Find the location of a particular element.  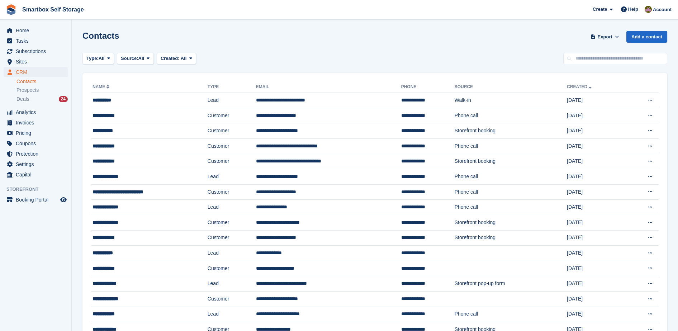

td: Storefront pop-up form is located at coordinates (510, 283).